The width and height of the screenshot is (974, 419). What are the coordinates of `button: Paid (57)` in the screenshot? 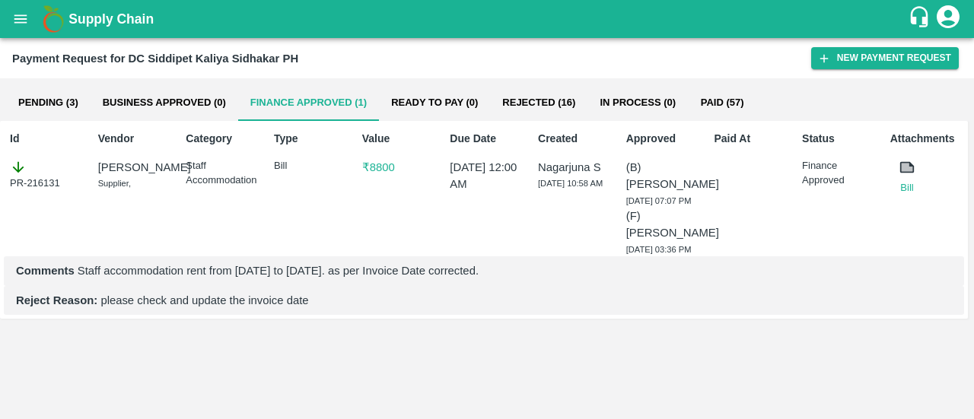 It's located at (722, 103).